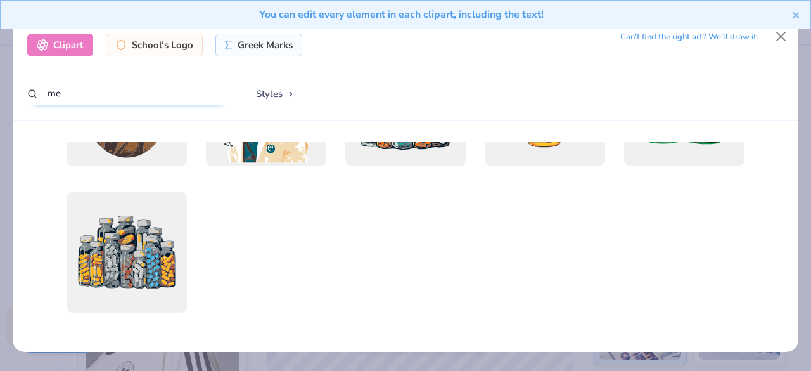 The image size is (811, 371). What do you see at coordinates (60, 45) in the screenshot?
I see `div: Clipart` at bounding box center [60, 45].